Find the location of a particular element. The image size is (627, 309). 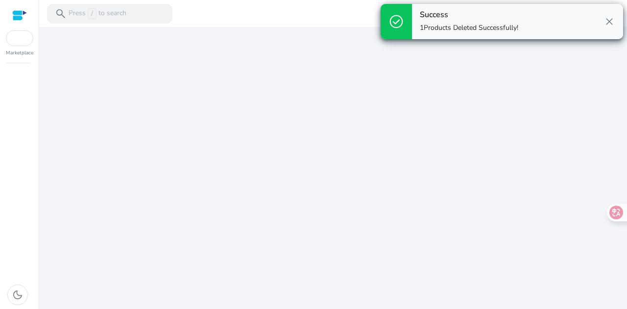

span: dark_mode is located at coordinates (18, 295).